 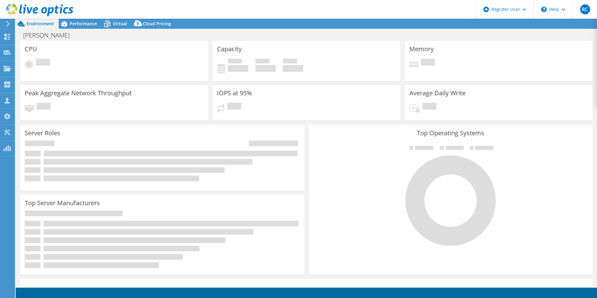 What do you see at coordinates (42, 133) in the screenshot?
I see `h3: Server Roles` at bounding box center [42, 133].